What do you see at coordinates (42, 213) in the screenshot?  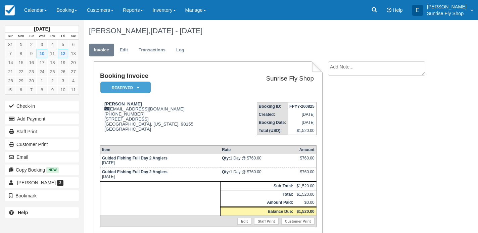 I see `a: Help` at bounding box center [42, 213].